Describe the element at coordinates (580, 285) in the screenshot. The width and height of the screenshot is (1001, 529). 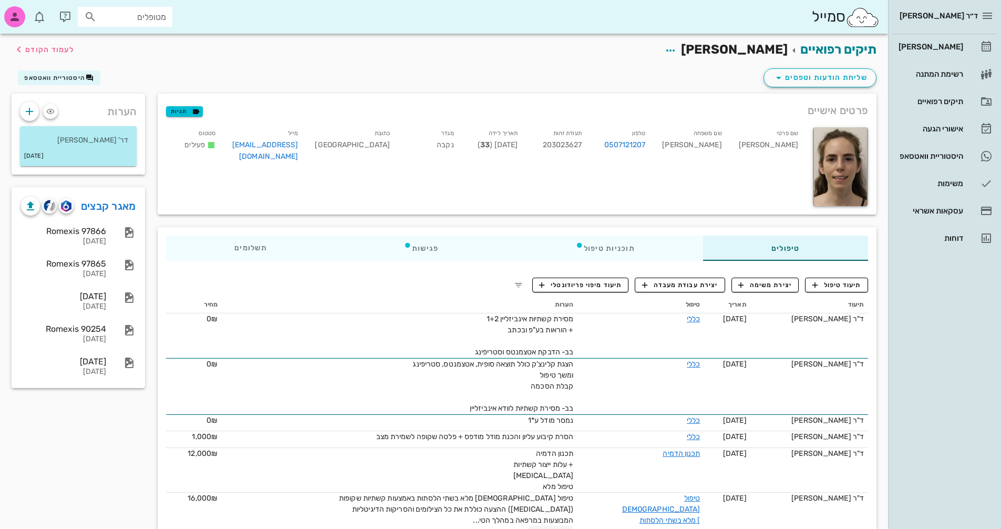
I see `span: תיעוד מיפוי פריודונטלי` at that location.